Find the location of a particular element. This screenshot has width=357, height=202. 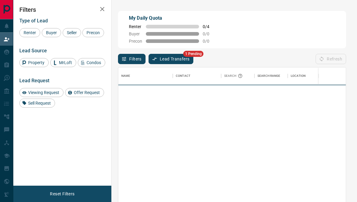

div: Condos is located at coordinates (91, 63).